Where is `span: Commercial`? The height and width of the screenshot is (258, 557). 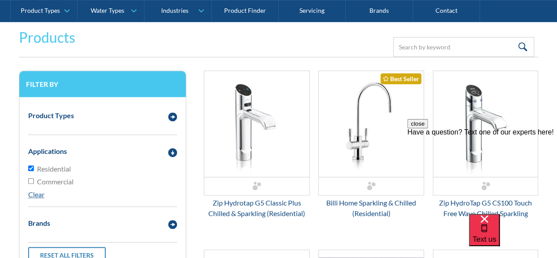
span: Commercial is located at coordinates (55, 182).